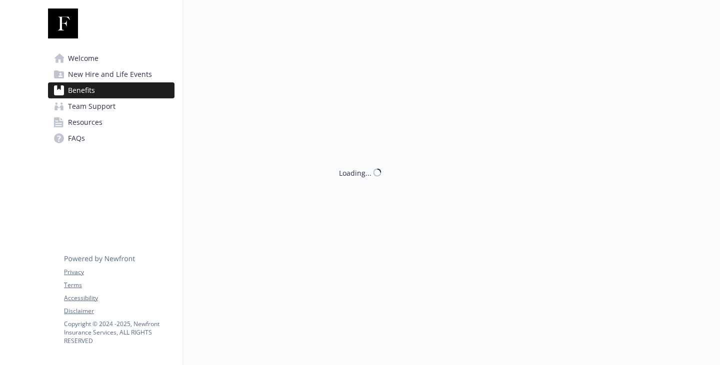 This screenshot has height=365, width=720. I want to click on p: Copyright © 2024 - 2025 , Newfront Insurance Services, ALL RIGHTS RESERVED, so click(119, 332).